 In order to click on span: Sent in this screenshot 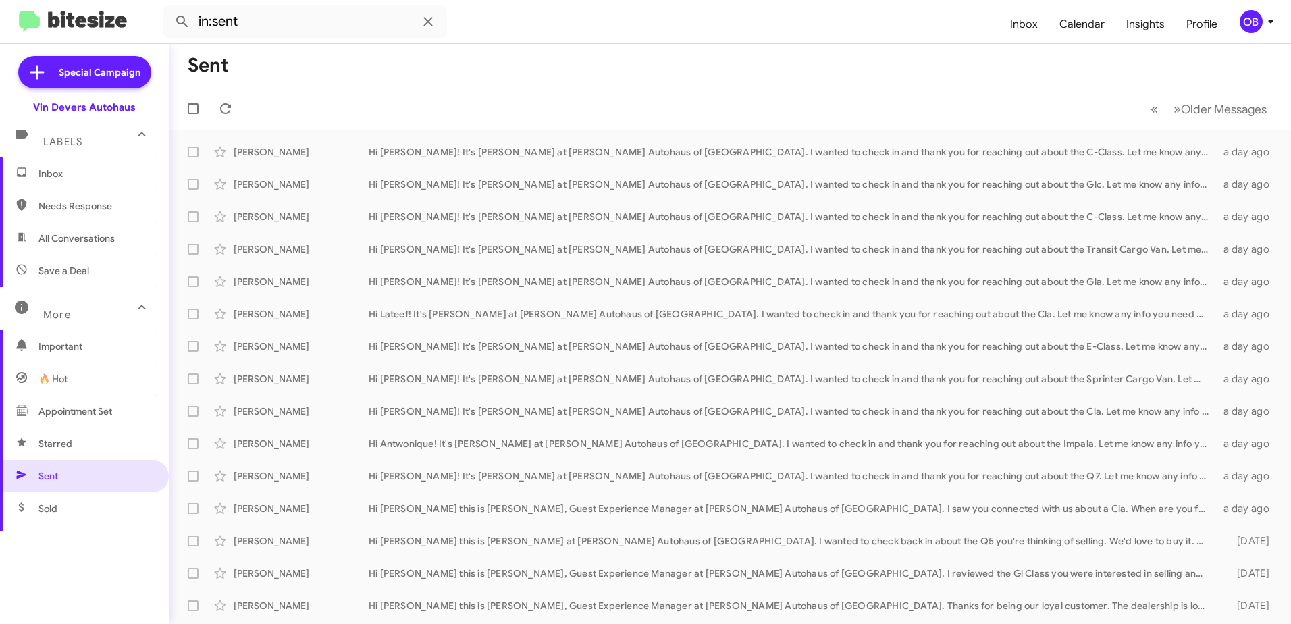, I will do `click(48, 476)`.